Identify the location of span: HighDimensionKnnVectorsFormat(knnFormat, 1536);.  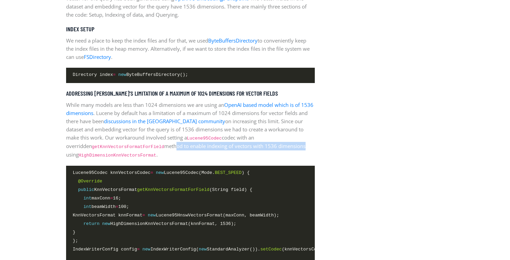
(155, 224).